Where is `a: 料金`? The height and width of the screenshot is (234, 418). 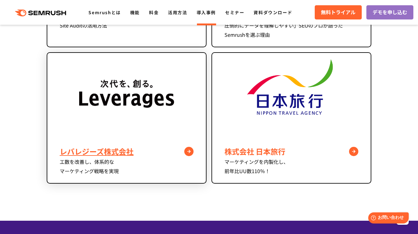
a: 料金 is located at coordinates (154, 12).